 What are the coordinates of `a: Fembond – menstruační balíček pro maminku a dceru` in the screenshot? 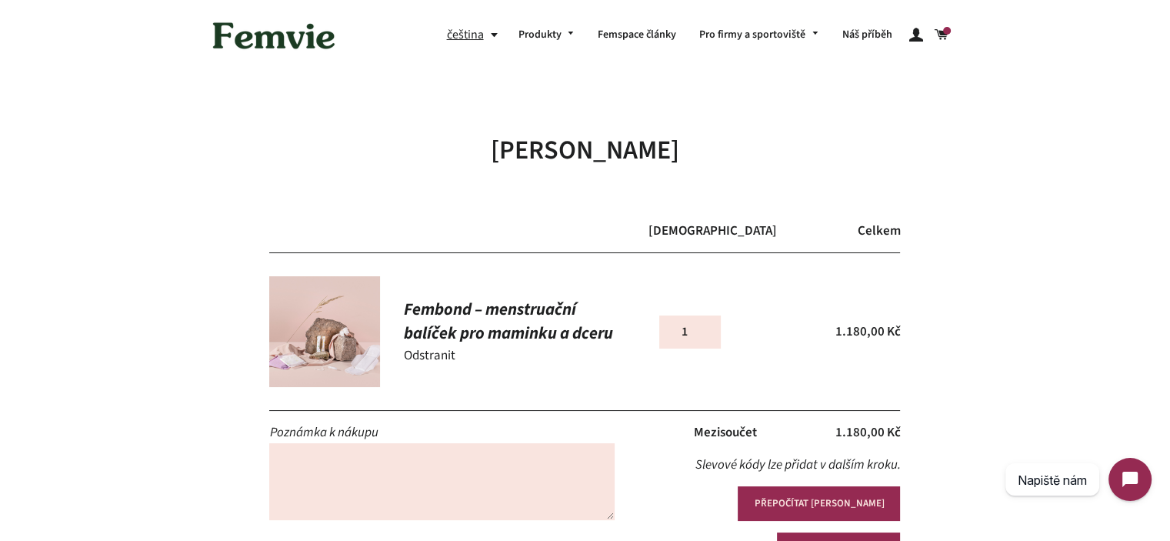 It's located at (513, 321).